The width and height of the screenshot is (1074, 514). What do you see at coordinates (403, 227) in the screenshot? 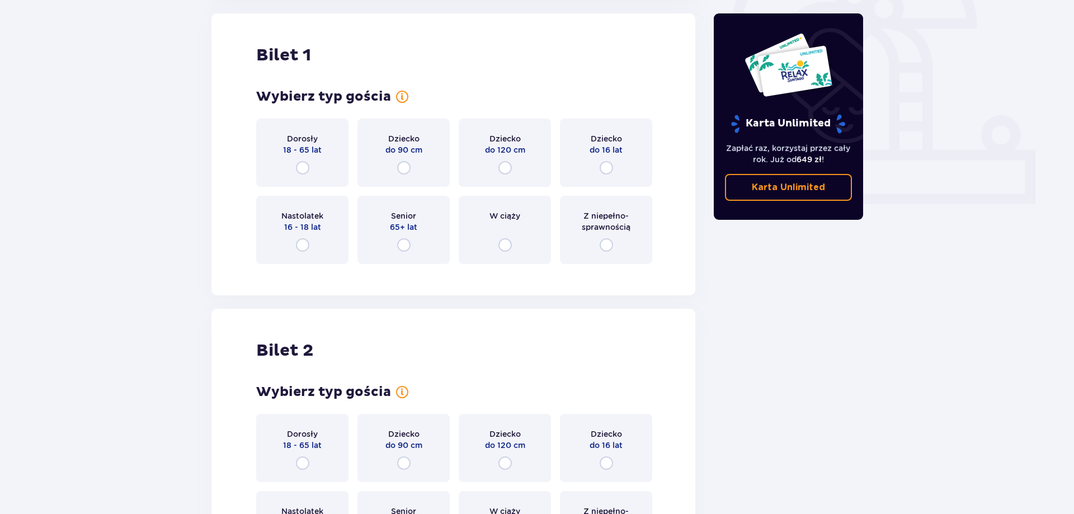
I see `span: 65+ lat` at bounding box center [403, 227].